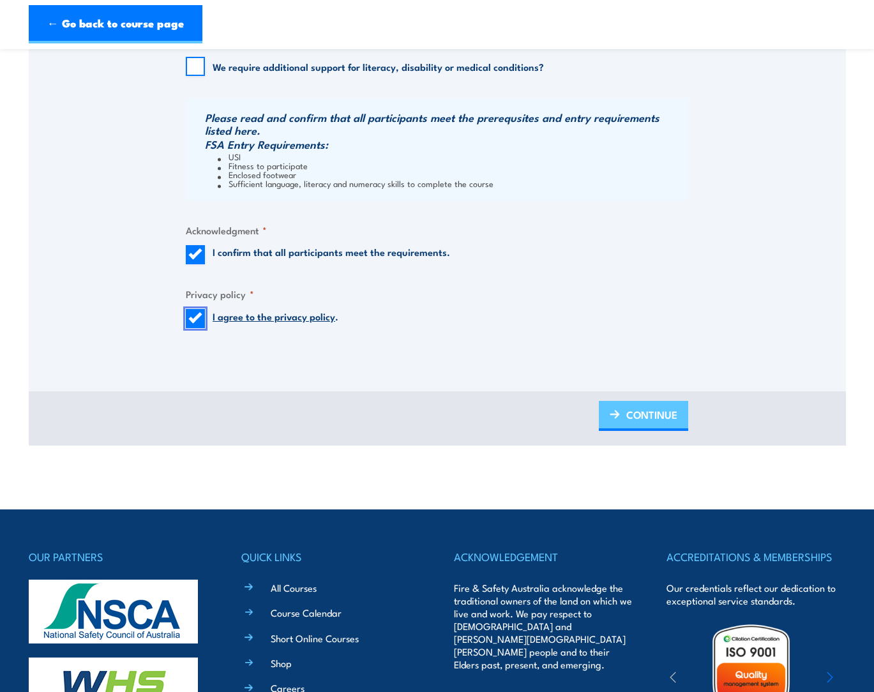  What do you see at coordinates (220, 294) in the screenshot?
I see `legend: Privacy policy` at bounding box center [220, 294].